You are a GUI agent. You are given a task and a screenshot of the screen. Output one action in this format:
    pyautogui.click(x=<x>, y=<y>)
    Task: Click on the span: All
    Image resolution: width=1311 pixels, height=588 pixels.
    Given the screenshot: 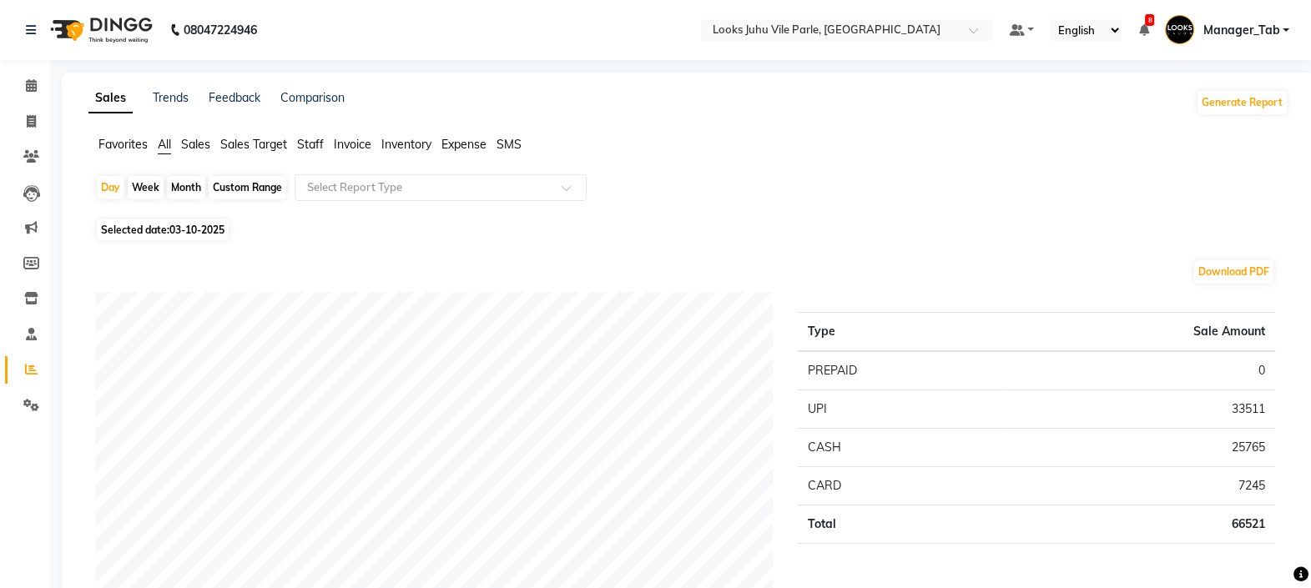 What is the action you would take?
    pyautogui.click(x=164, y=144)
    